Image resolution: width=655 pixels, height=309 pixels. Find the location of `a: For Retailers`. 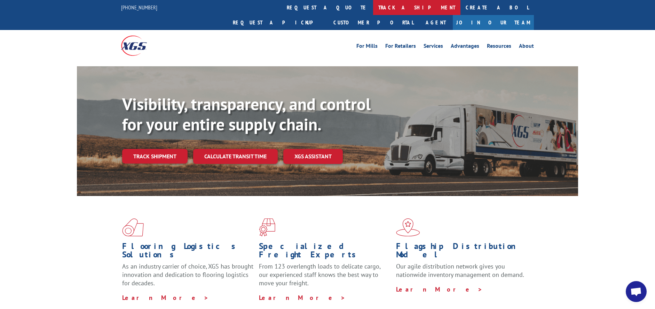

a: For Retailers is located at coordinates (401, 47).